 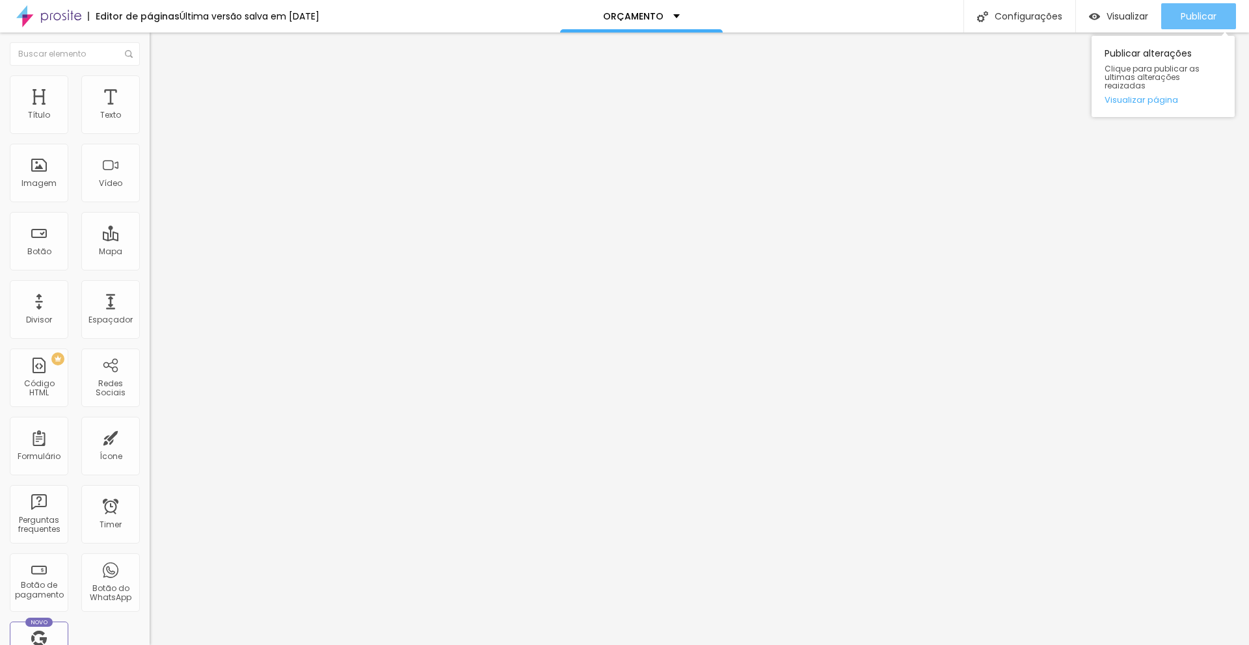 I want to click on div: Perguntas frequentes, so click(x=38, y=525).